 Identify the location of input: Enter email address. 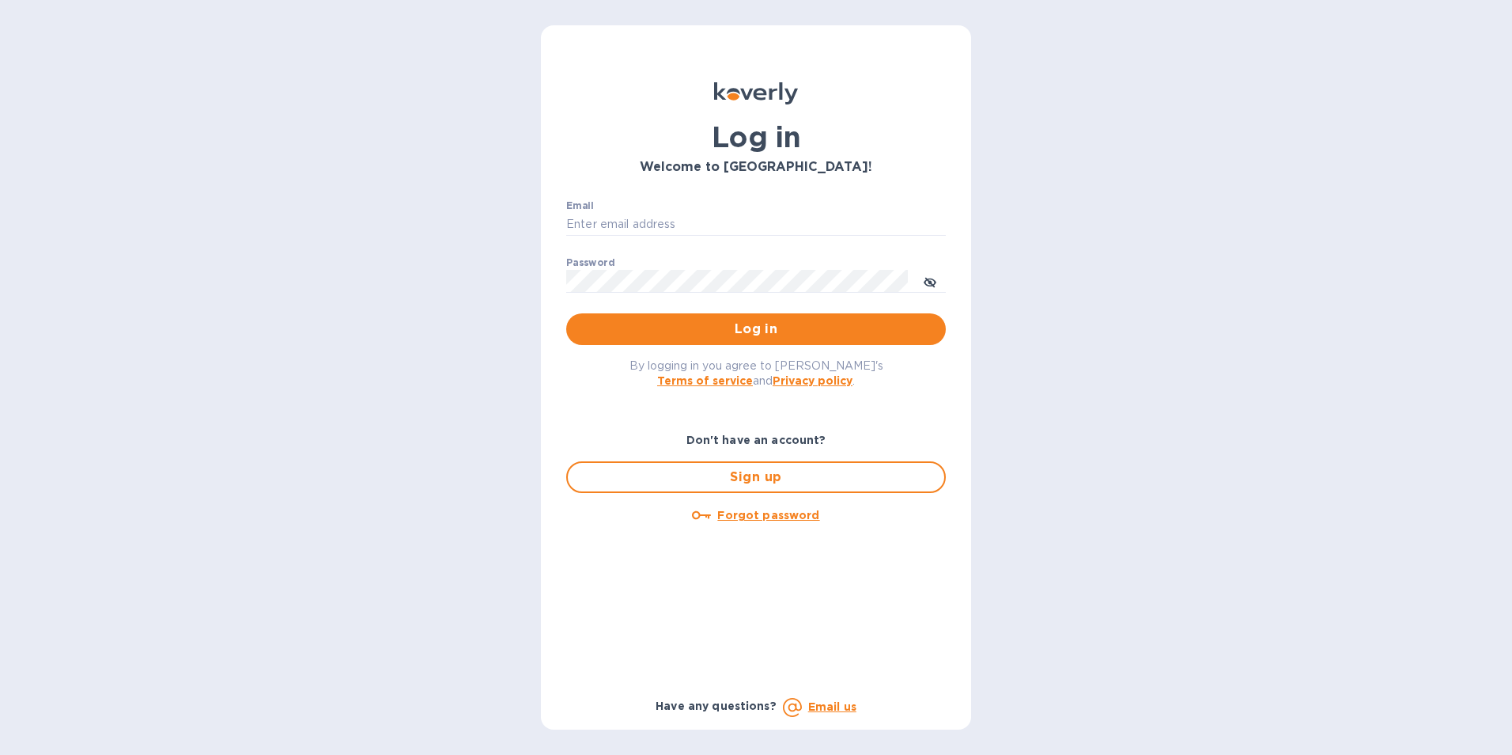
(756, 225).